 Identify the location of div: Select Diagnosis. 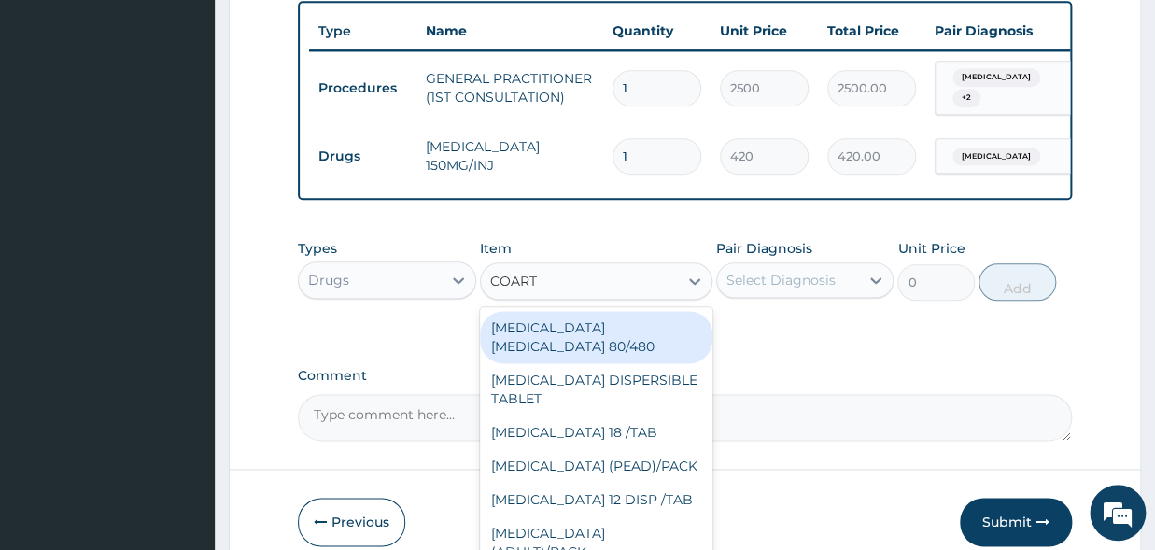
(780, 280).